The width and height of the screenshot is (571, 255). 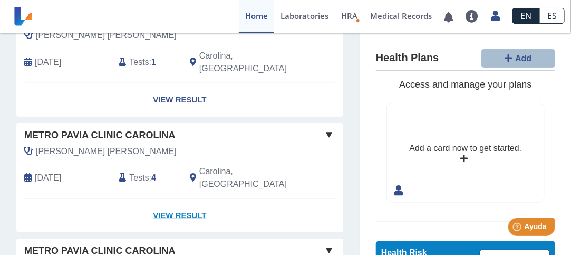 What do you see at coordinates (552, 16) in the screenshot?
I see `a: ES` at bounding box center [552, 16].